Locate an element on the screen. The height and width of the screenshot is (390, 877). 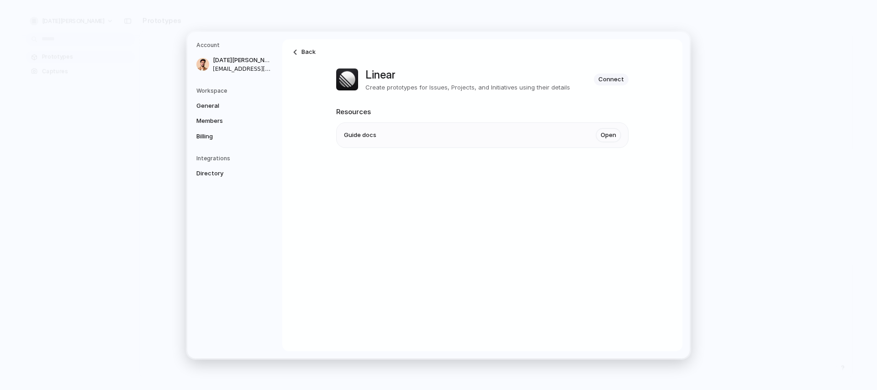
a: Directory is located at coordinates (233, 174).